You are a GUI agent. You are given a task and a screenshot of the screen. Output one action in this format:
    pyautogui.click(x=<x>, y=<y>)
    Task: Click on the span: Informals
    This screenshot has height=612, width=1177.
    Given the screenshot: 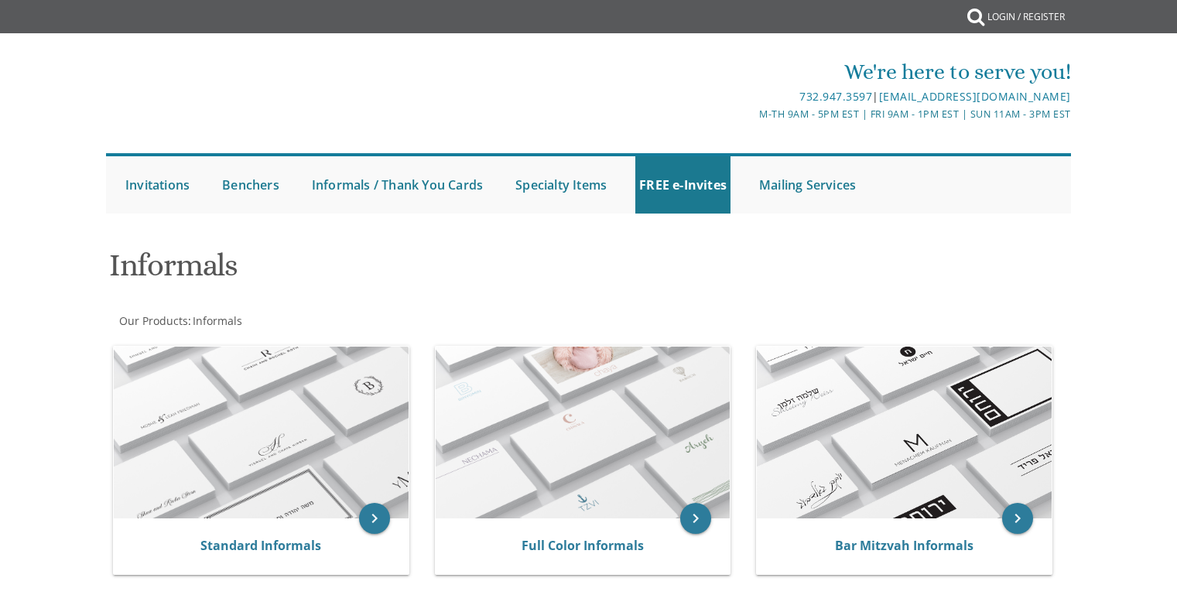 What is the action you would take?
    pyautogui.click(x=217, y=320)
    